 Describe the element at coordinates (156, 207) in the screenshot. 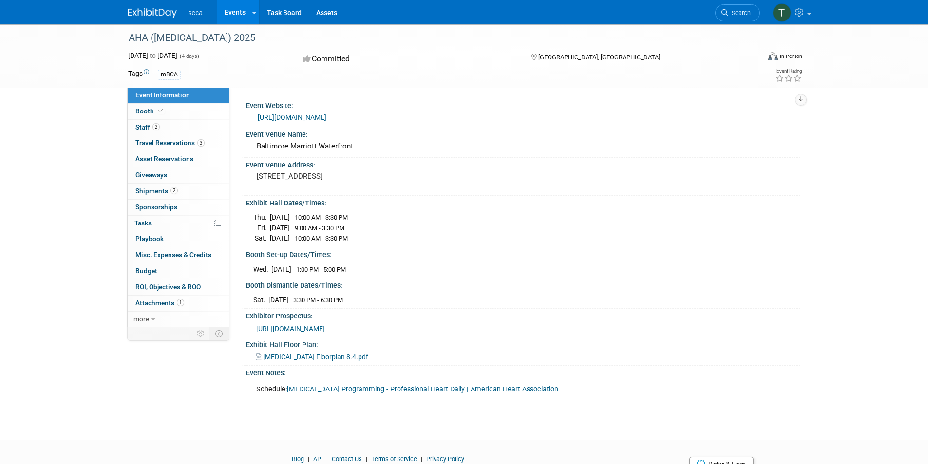

I see `span: Sponsorships` at that location.